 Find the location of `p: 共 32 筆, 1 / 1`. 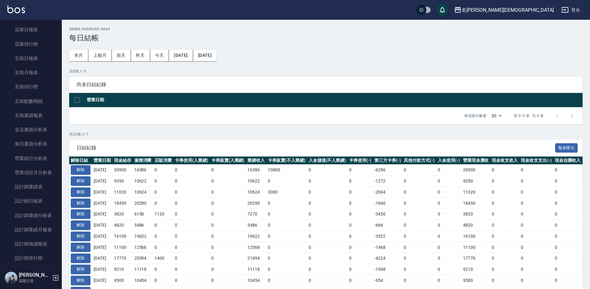

p: 共 32 筆, 1 / 1 is located at coordinates (326, 134).